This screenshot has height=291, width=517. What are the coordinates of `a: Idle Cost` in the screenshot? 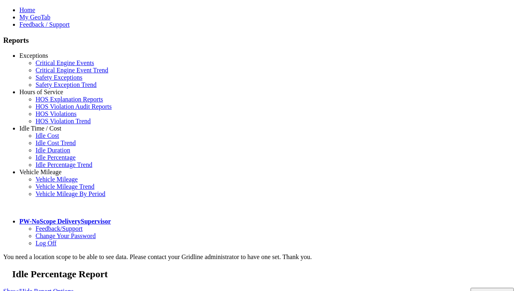 It's located at (47, 135).